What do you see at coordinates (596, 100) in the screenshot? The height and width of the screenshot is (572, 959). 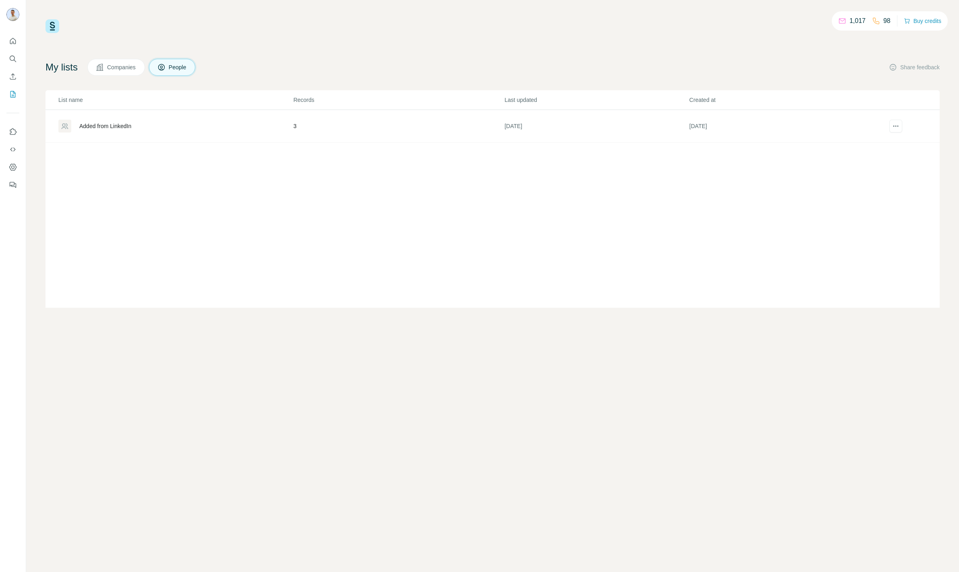 I see `p: Last updated` at bounding box center [596, 100].